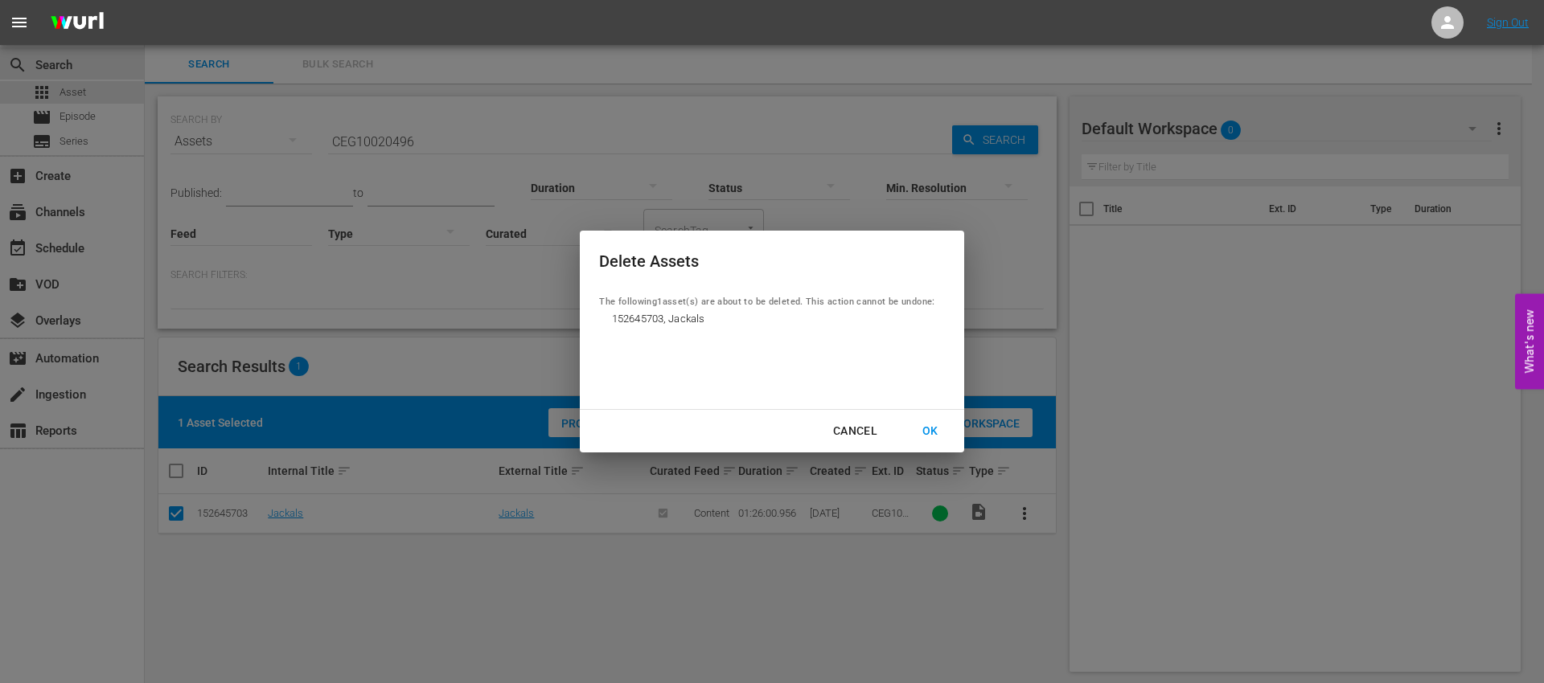  I want to click on button: Open Feedback Widget, so click(1529, 342).